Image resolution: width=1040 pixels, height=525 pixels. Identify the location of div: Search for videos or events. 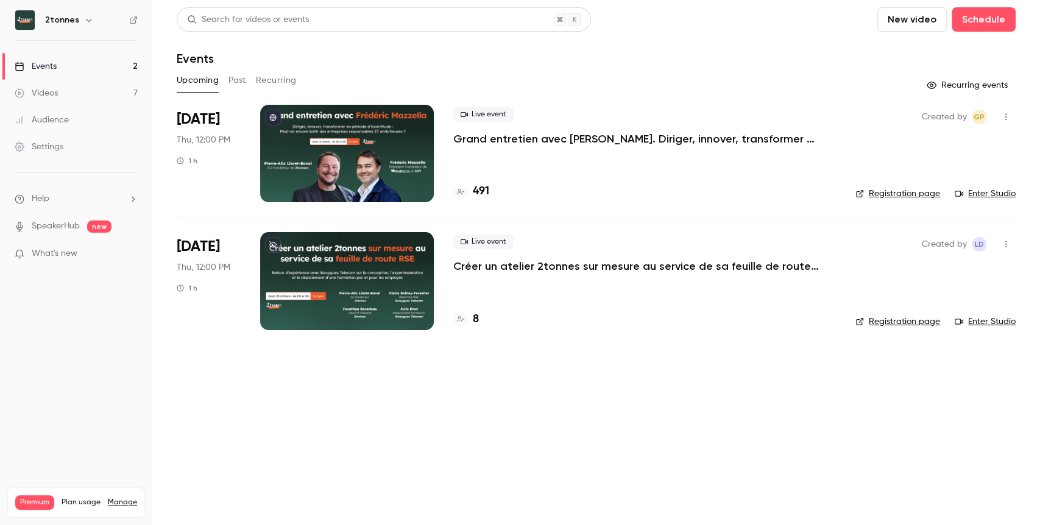
(248, 20).